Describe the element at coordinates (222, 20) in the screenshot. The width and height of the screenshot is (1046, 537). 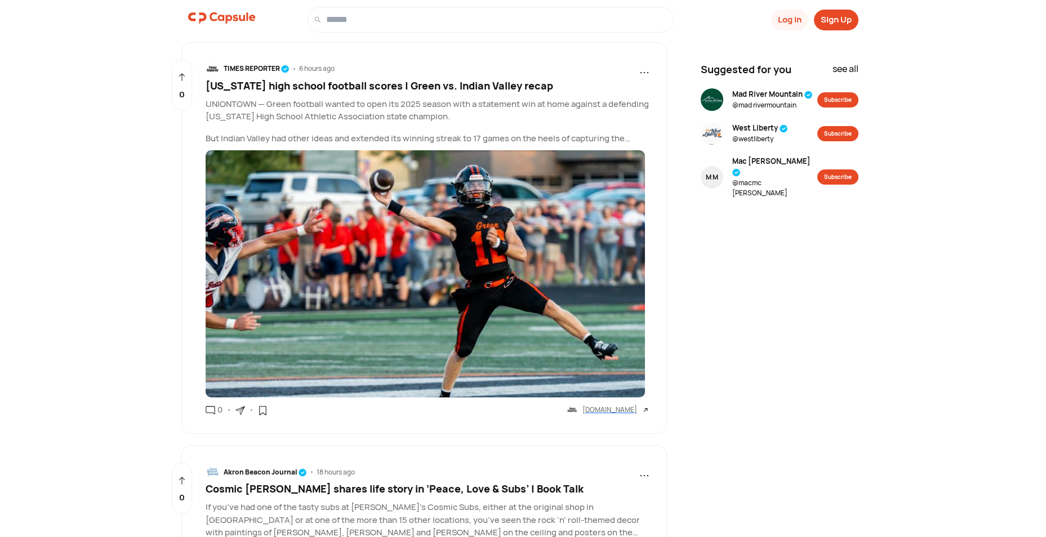
I see `a: logo` at that location.